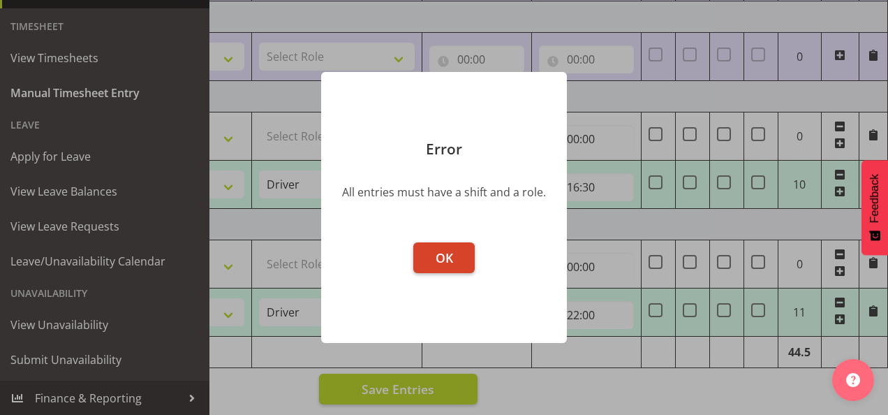 The width and height of the screenshot is (888, 415). Describe the element at coordinates (444, 149) in the screenshot. I see `p: Error` at that location.